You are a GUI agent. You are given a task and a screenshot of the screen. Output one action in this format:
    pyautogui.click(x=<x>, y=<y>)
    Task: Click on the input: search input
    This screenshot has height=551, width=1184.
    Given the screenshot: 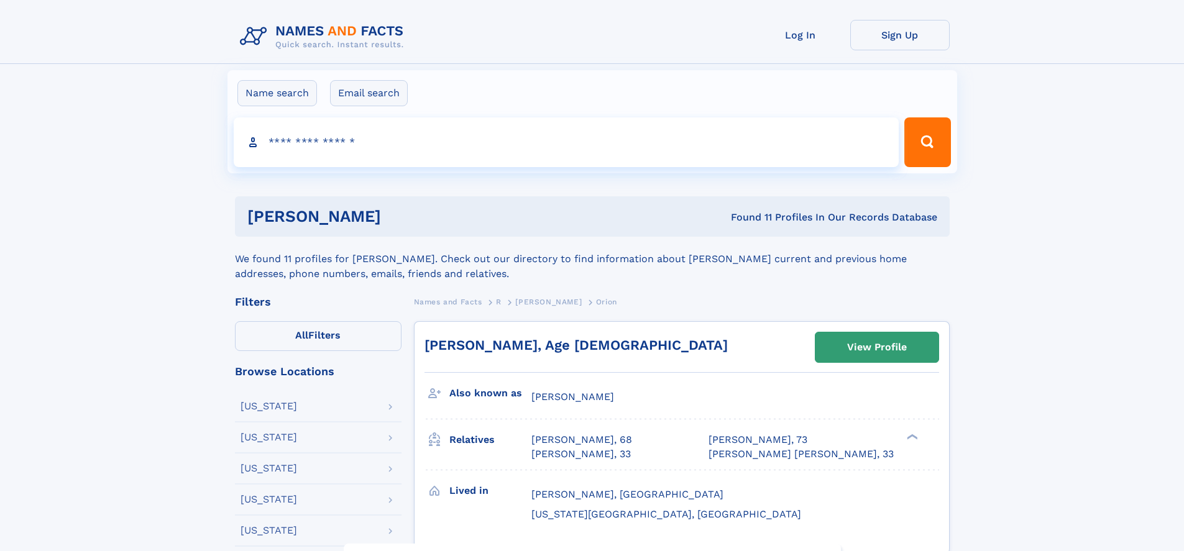 What is the action you would take?
    pyautogui.click(x=566, y=142)
    